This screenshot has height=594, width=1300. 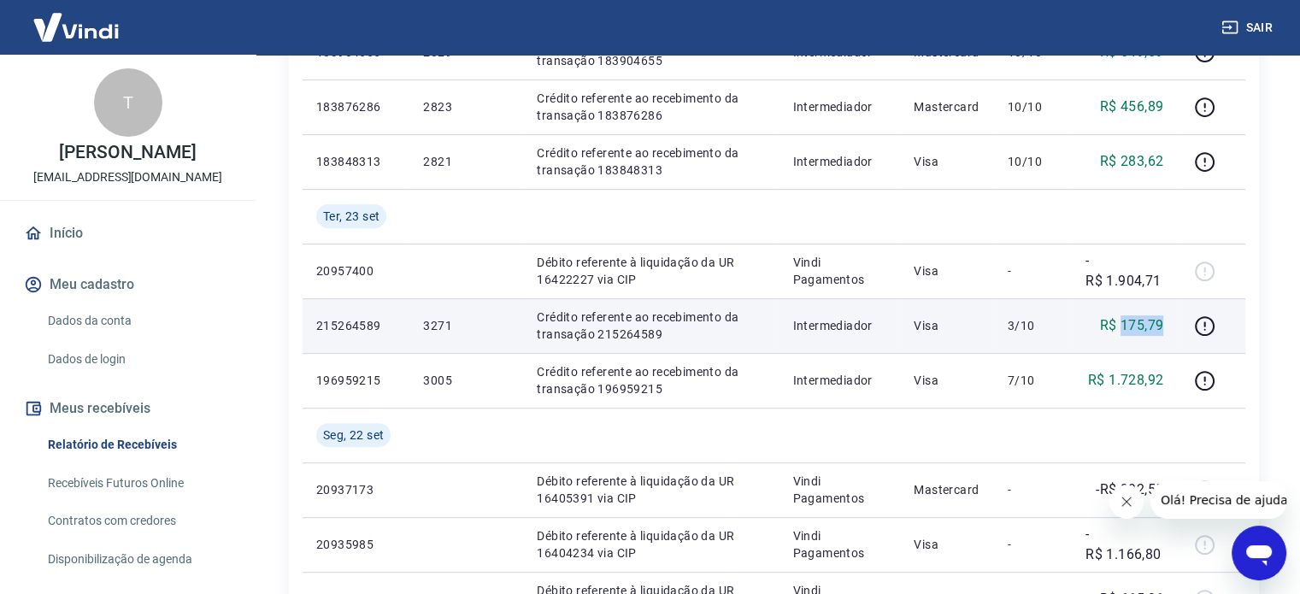 I want to click on p: Crédito referente ao recebimento da transação 215264589, so click(x=650, y=326).